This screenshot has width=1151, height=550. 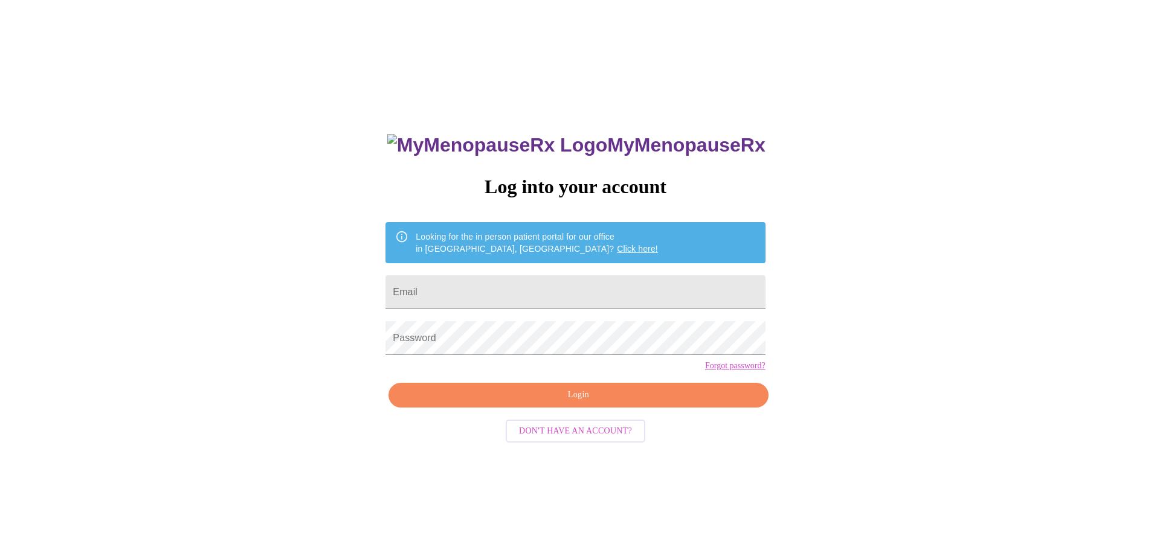 I want to click on h3: MyMenopauseRx, so click(x=576, y=145).